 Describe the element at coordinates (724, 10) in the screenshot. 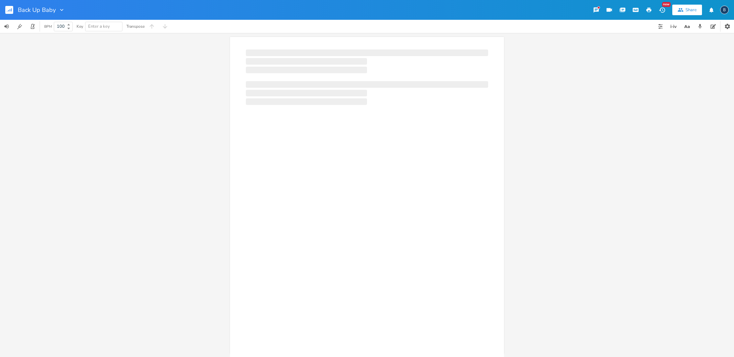

I see `button: B` at that location.